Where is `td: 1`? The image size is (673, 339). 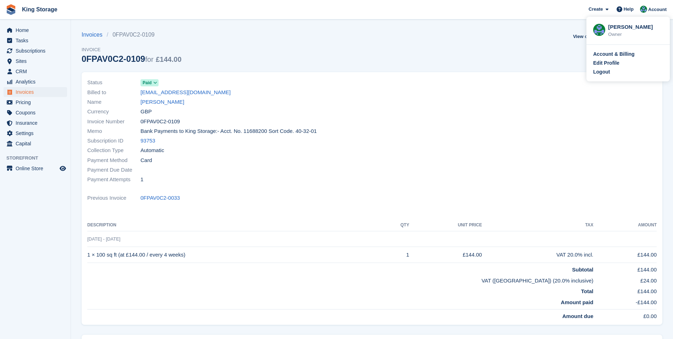 td: 1 is located at coordinates (396, 255).